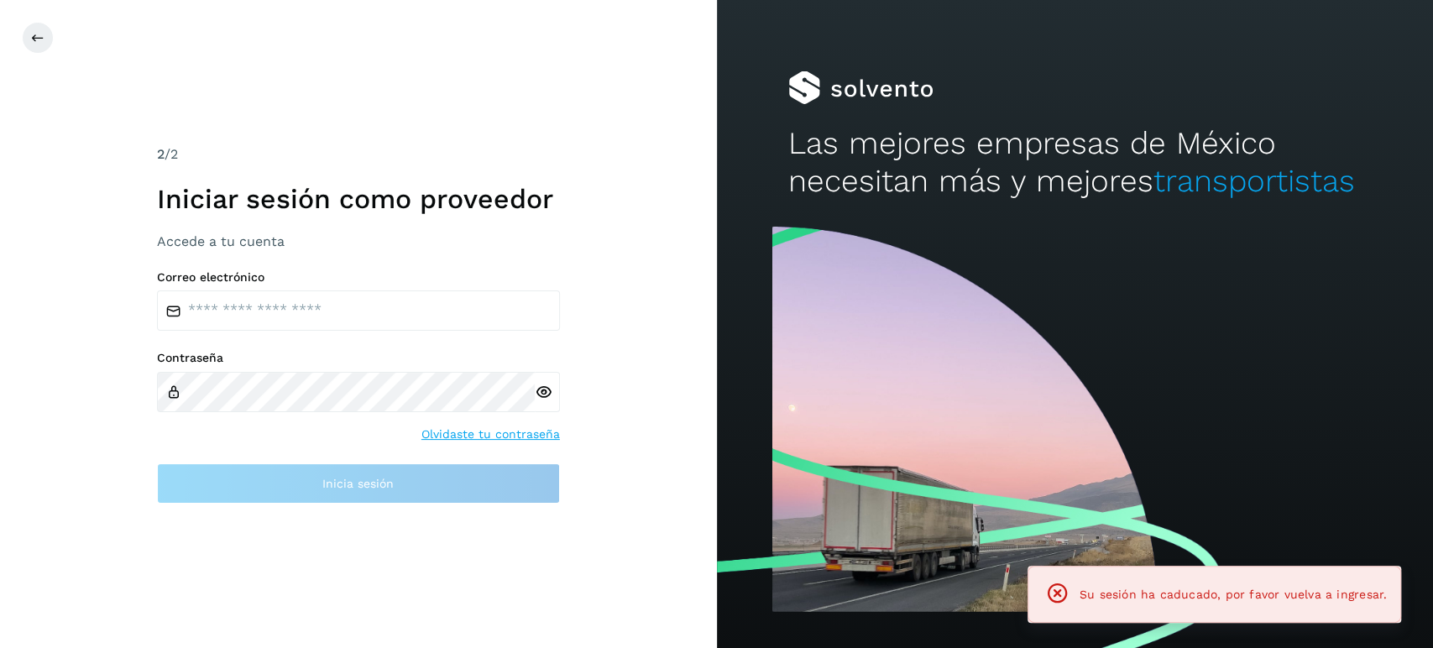 This screenshot has height=648, width=1433. Describe the element at coordinates (1233, 594) in the screenshot. I see `span: Su sesión ha caducado, por favor vuelva a ingresar.` at that location.